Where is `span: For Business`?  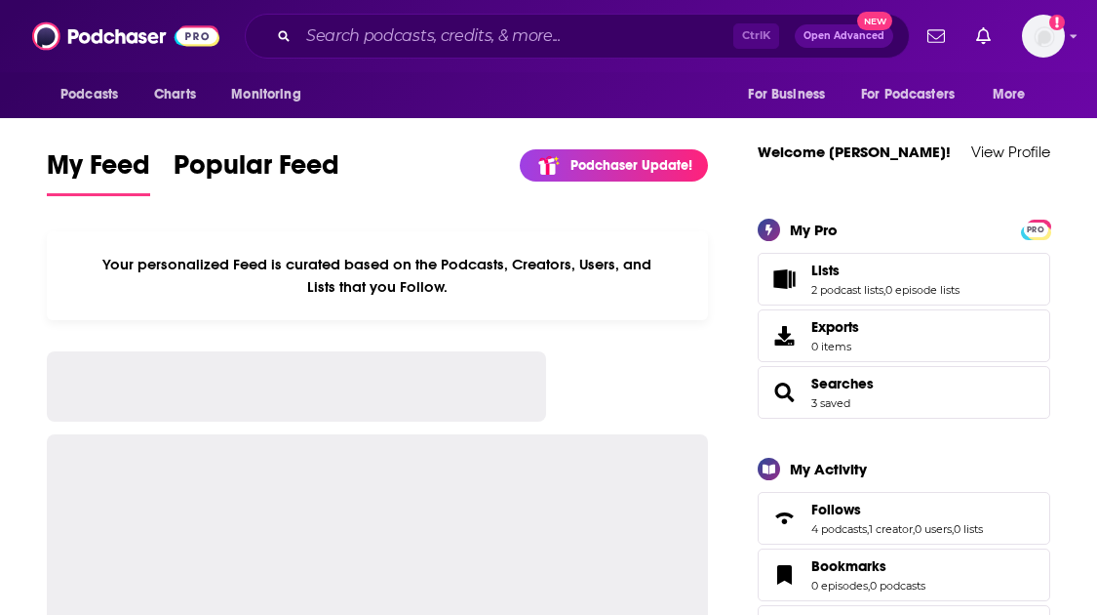
span: For Business is located at coordinates (786, 95).